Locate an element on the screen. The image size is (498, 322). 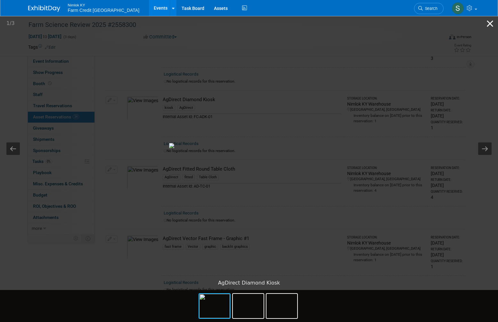
button: Previous slide is located at coordinates (13, 149).